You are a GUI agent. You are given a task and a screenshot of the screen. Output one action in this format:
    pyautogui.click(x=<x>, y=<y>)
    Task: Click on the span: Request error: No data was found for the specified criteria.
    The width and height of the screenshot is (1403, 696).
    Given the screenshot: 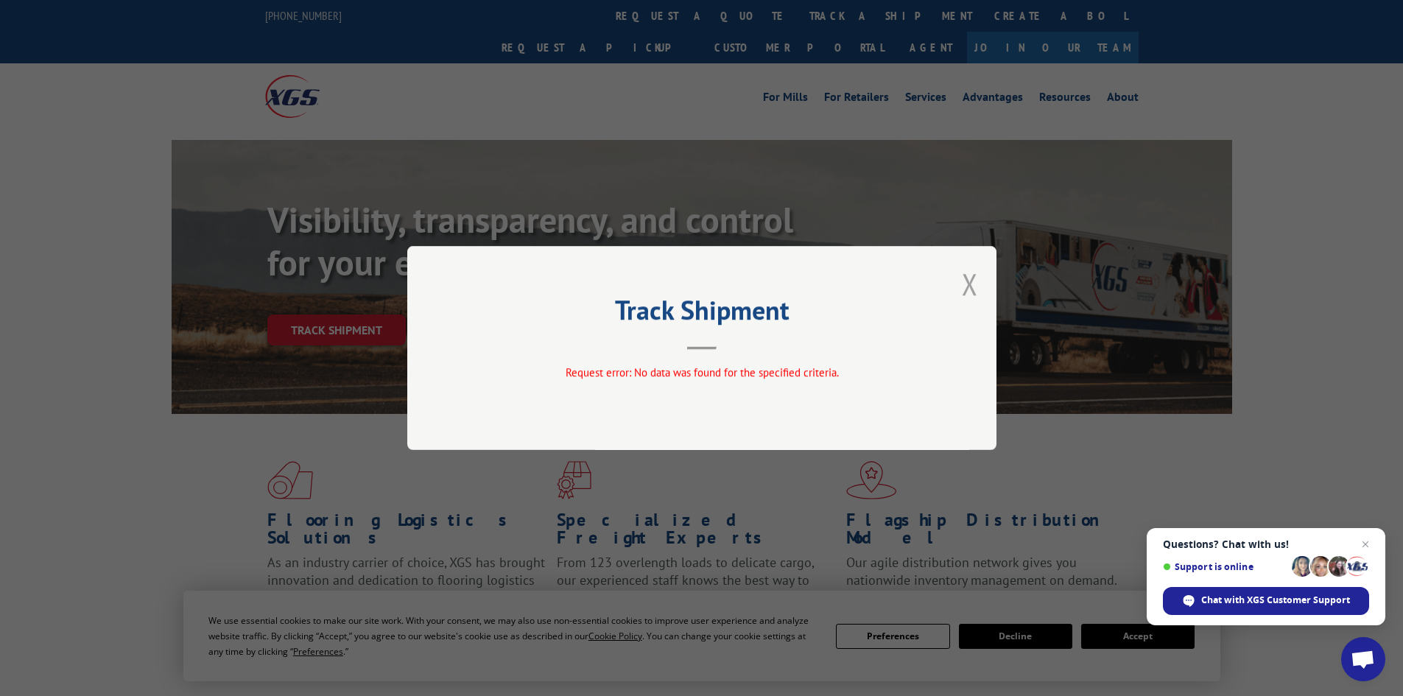 What is the action you would take?
    pyautogui.click(x=701, y=372)
    